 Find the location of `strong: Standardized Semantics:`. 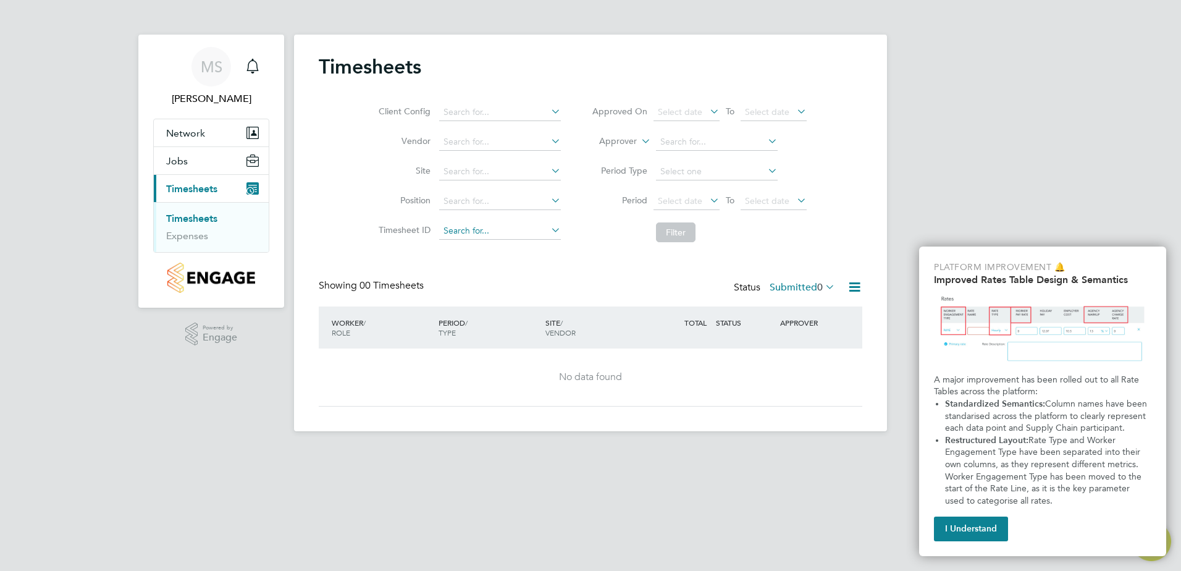

strong: Standardized Semantics: is located at coordinates (995, 403).